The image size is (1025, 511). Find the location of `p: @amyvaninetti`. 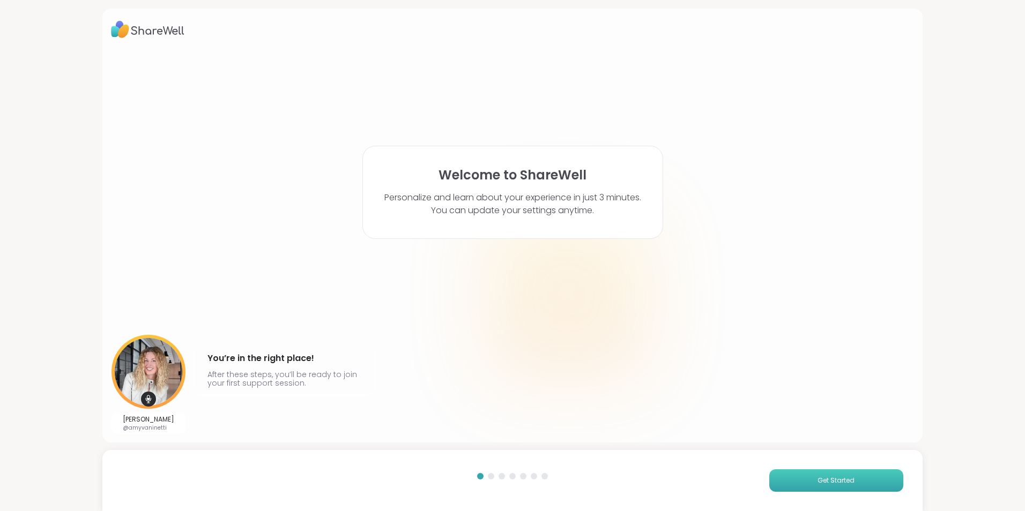

p: @amyvaninetti is located at coordinates (148, 428).